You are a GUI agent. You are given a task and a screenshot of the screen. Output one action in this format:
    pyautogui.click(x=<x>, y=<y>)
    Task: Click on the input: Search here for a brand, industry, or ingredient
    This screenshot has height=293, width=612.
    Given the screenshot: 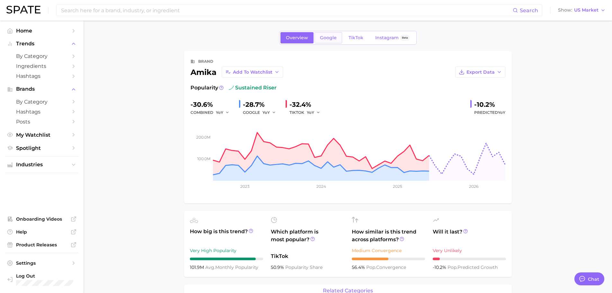 What is the action you would take?
    pyautogui.click(x=287, y=10)
    